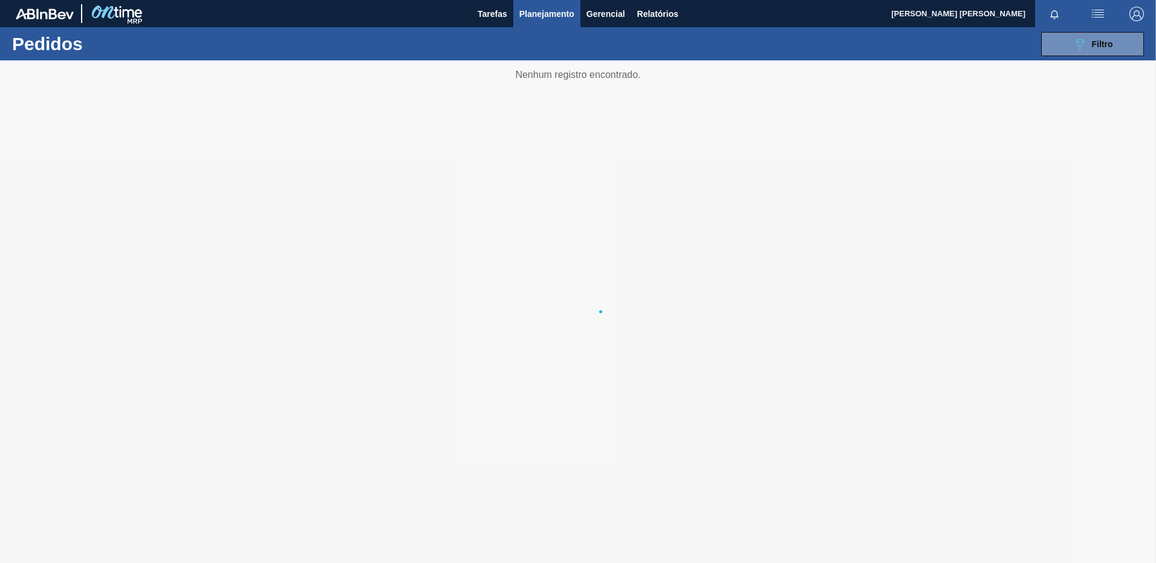  Describe the element at coordinates (658, 14) in the screenshot. I see `span: Relatórios` at that location.